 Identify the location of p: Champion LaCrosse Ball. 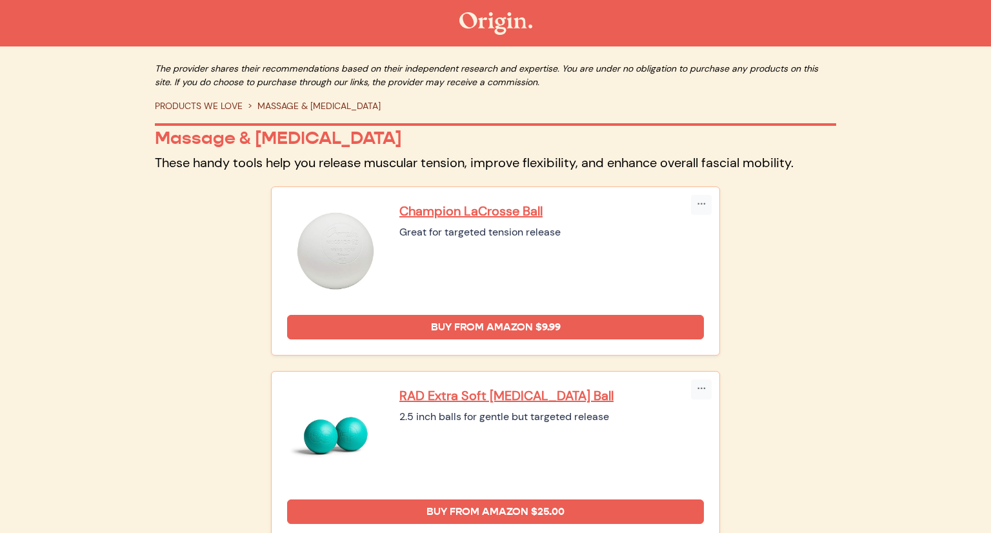
(551, 211).